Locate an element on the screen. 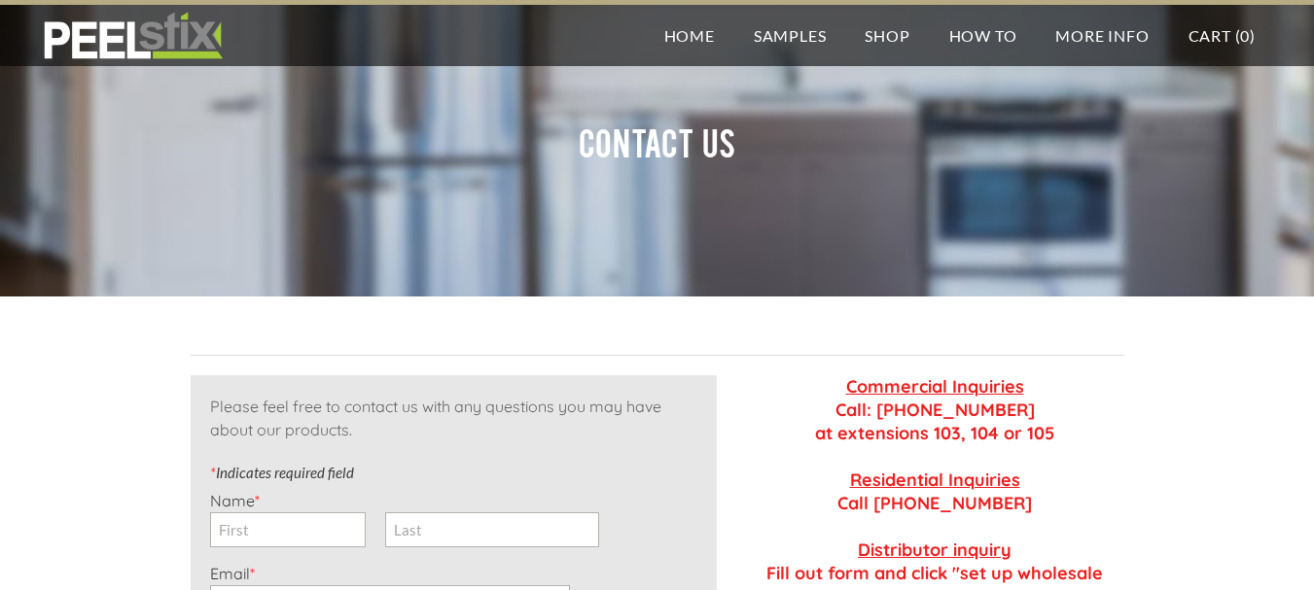  span: Please feel free to contact us with any questions you may have about our products. is located at coordinates (436, 418).